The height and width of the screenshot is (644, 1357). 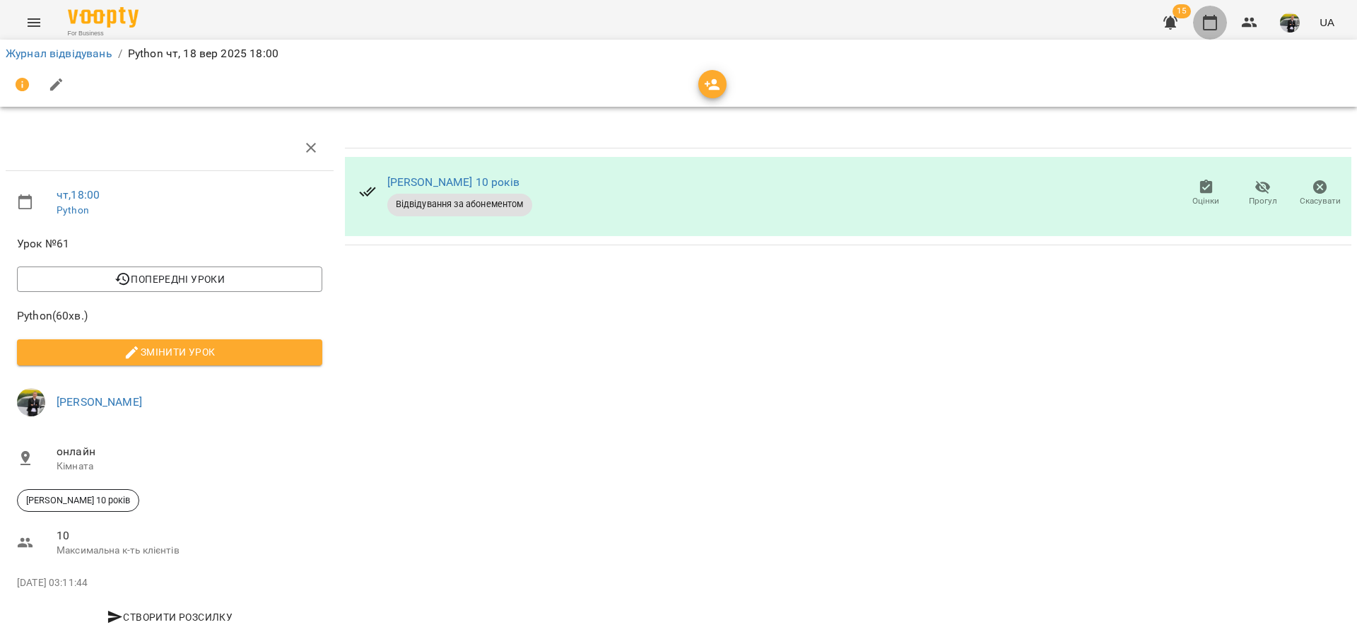 I want to click on button: Прогул, so click(x=1263, y=194).